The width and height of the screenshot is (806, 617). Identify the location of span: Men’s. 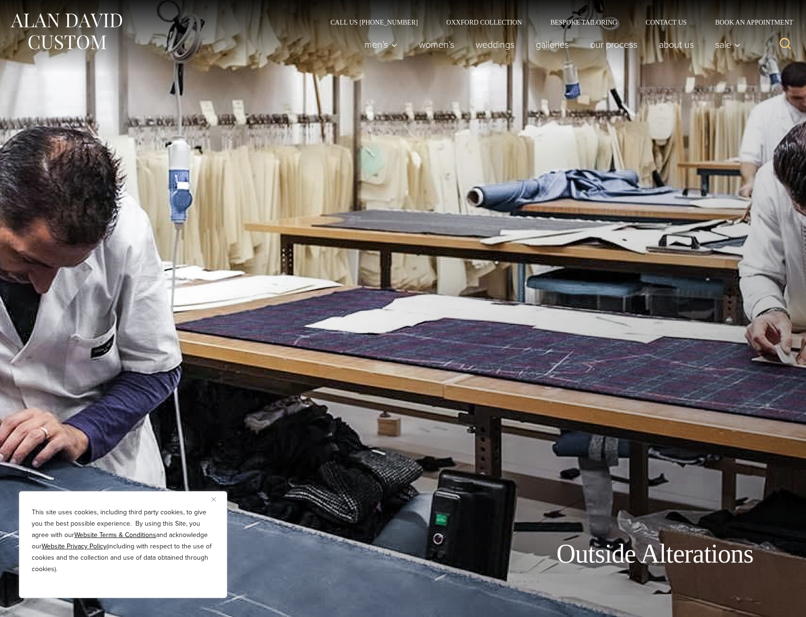
(381, 45).